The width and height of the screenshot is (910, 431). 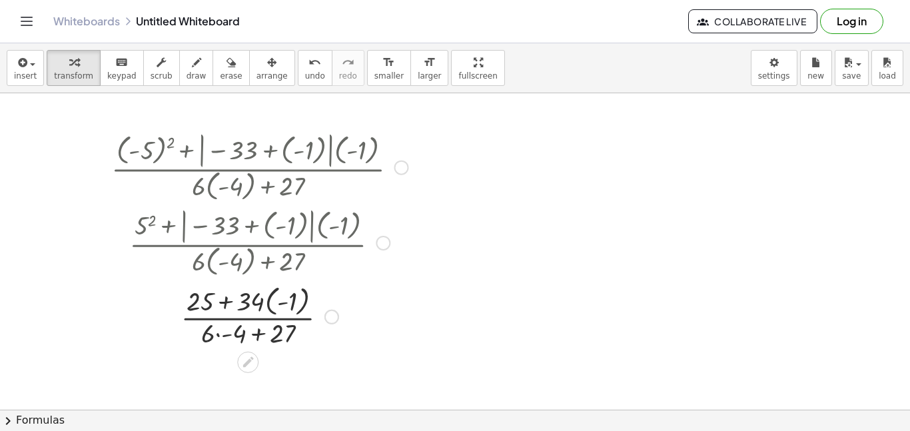 I want to click on button: draw, so click(x=197, y=68).